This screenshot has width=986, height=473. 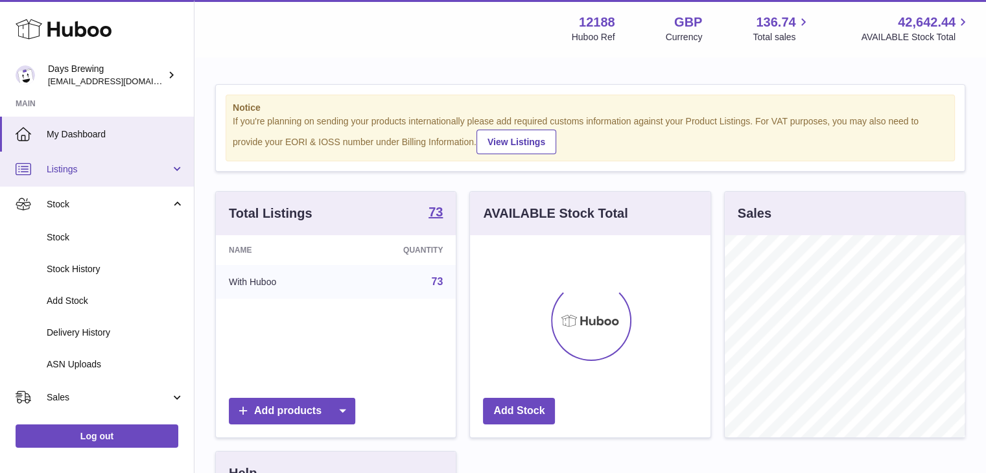 What do you see at coordinates (279, 282) in the screenshot?
I see `td: With Huboo` at bounding box center [279, 282].